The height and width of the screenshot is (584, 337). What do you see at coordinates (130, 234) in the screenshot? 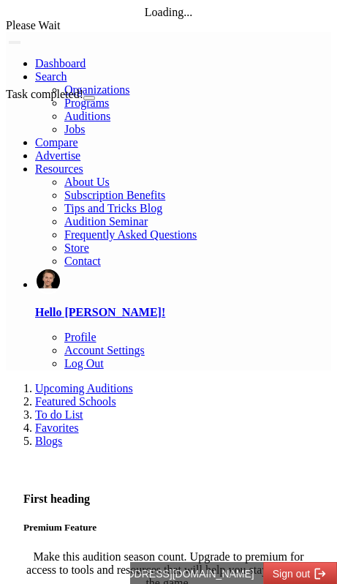
I see `a: Frequently Asked Questions` at bounding box center [130, 234].